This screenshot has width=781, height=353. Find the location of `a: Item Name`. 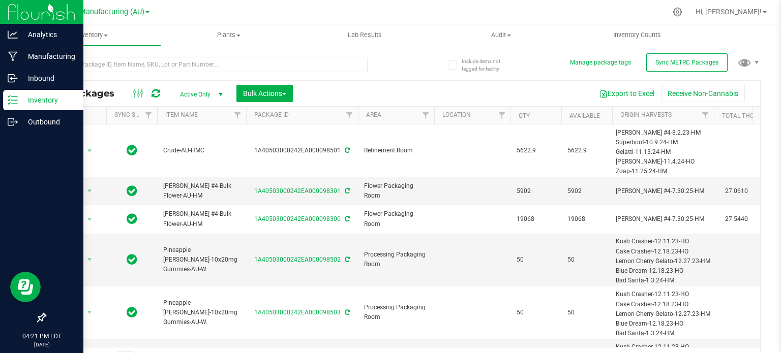

a: Item Name is located at coordinates (181, 115).